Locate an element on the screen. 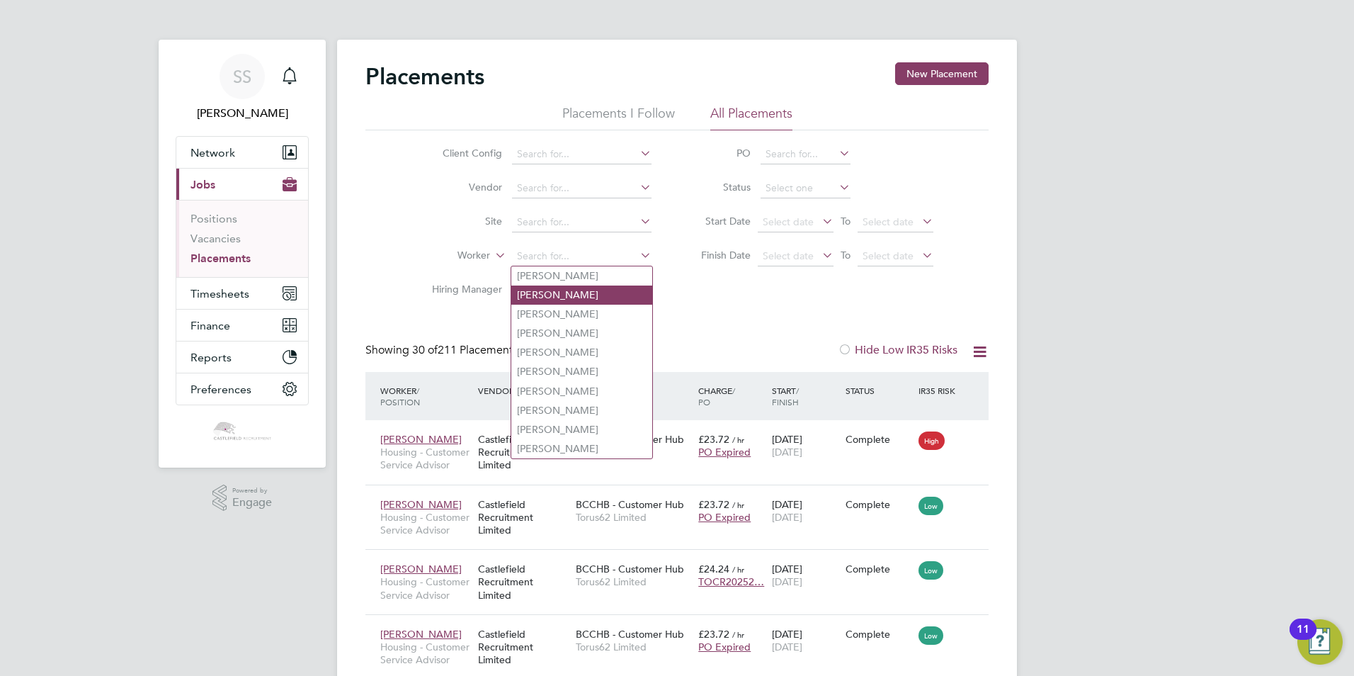 This screenshot has height=676, width=1354. span: Finance is located at coordinates (210, 325).